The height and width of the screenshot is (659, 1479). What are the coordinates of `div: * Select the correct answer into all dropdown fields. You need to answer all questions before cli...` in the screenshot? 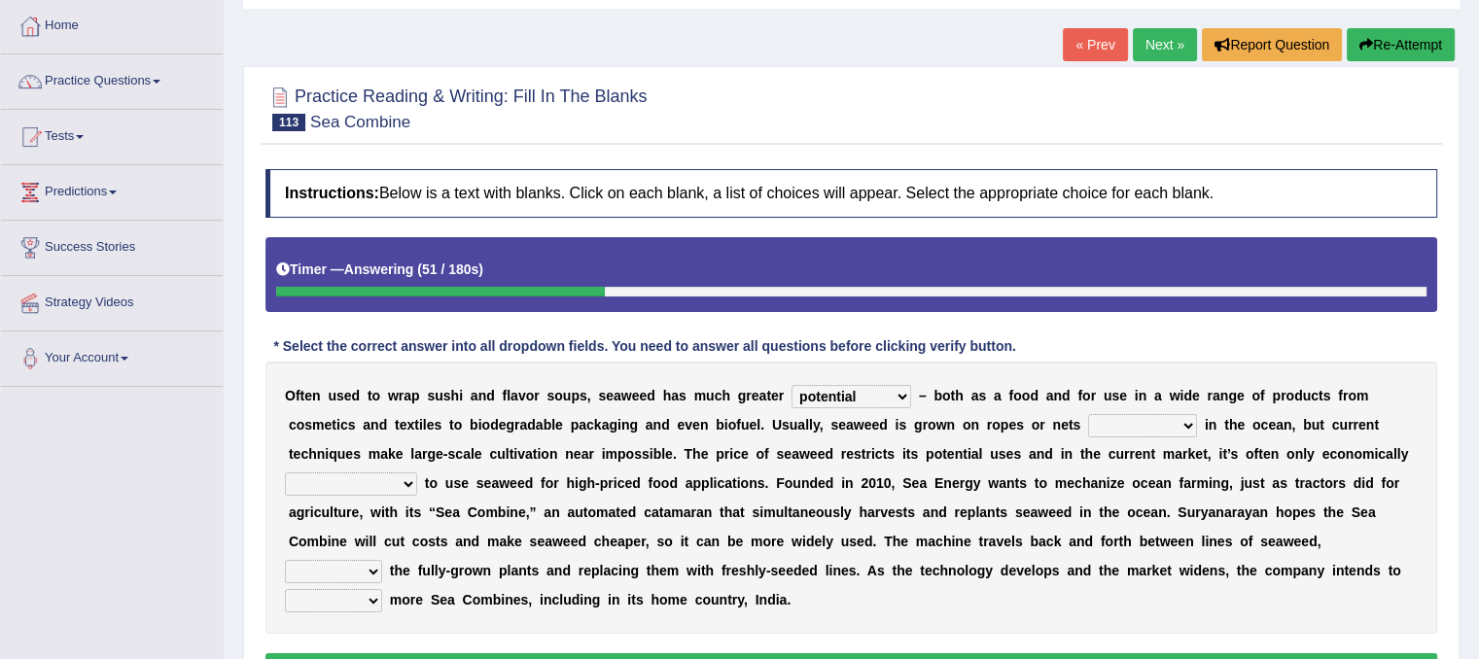 It's located at (645, 346).